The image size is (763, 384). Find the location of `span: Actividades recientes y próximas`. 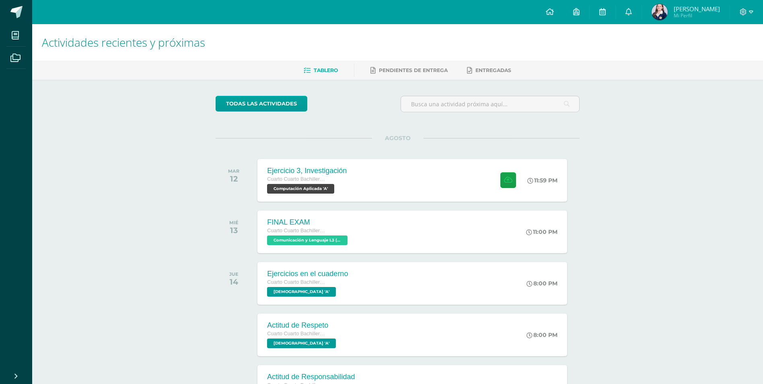

span: Actividades recientes y próximas is located at coordinates (123, 42).